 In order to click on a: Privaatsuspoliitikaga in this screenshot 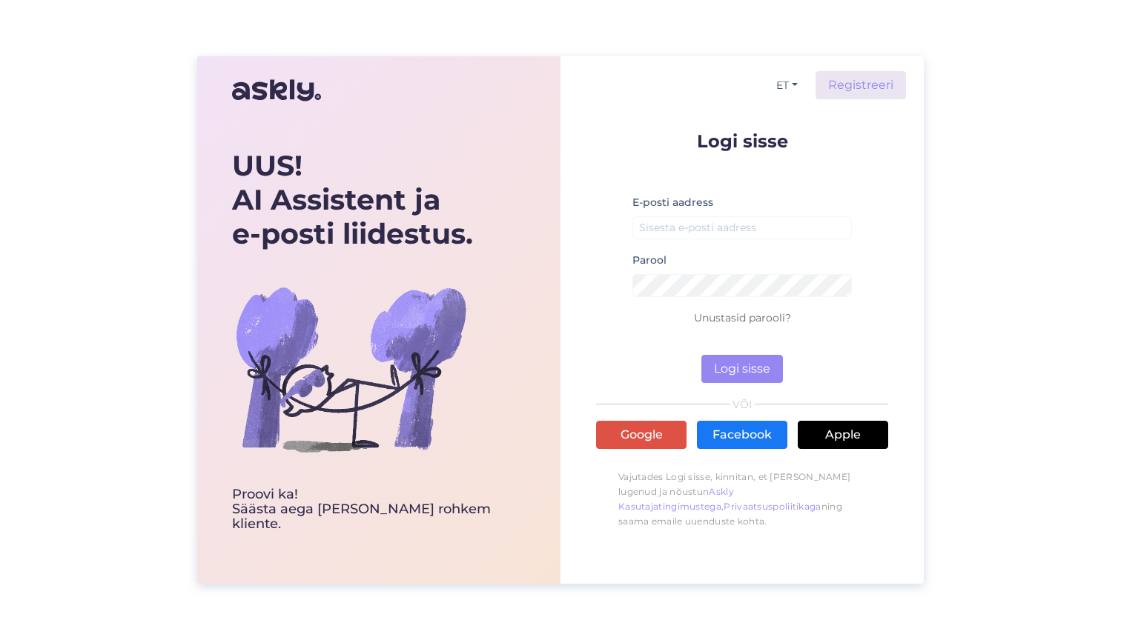, I will do `click(771, 506)`.